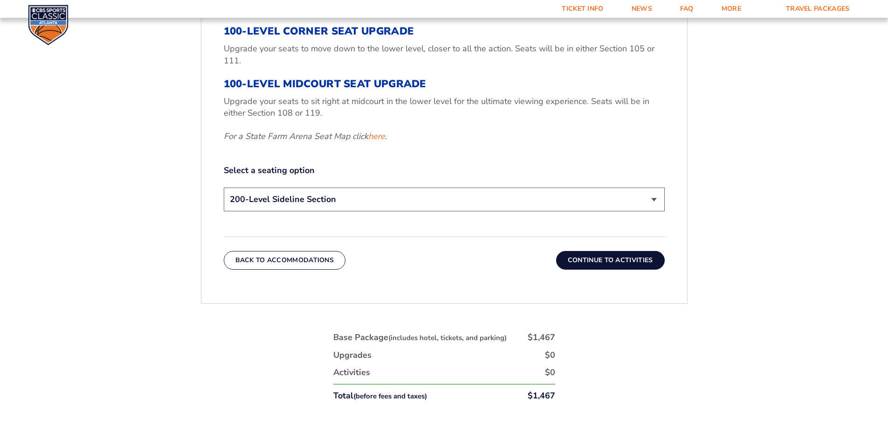 The image size is (888, 425). Describe the element at coordinates (610, 260) in the screenshot. I see `button: Continue To Activities` at that location.